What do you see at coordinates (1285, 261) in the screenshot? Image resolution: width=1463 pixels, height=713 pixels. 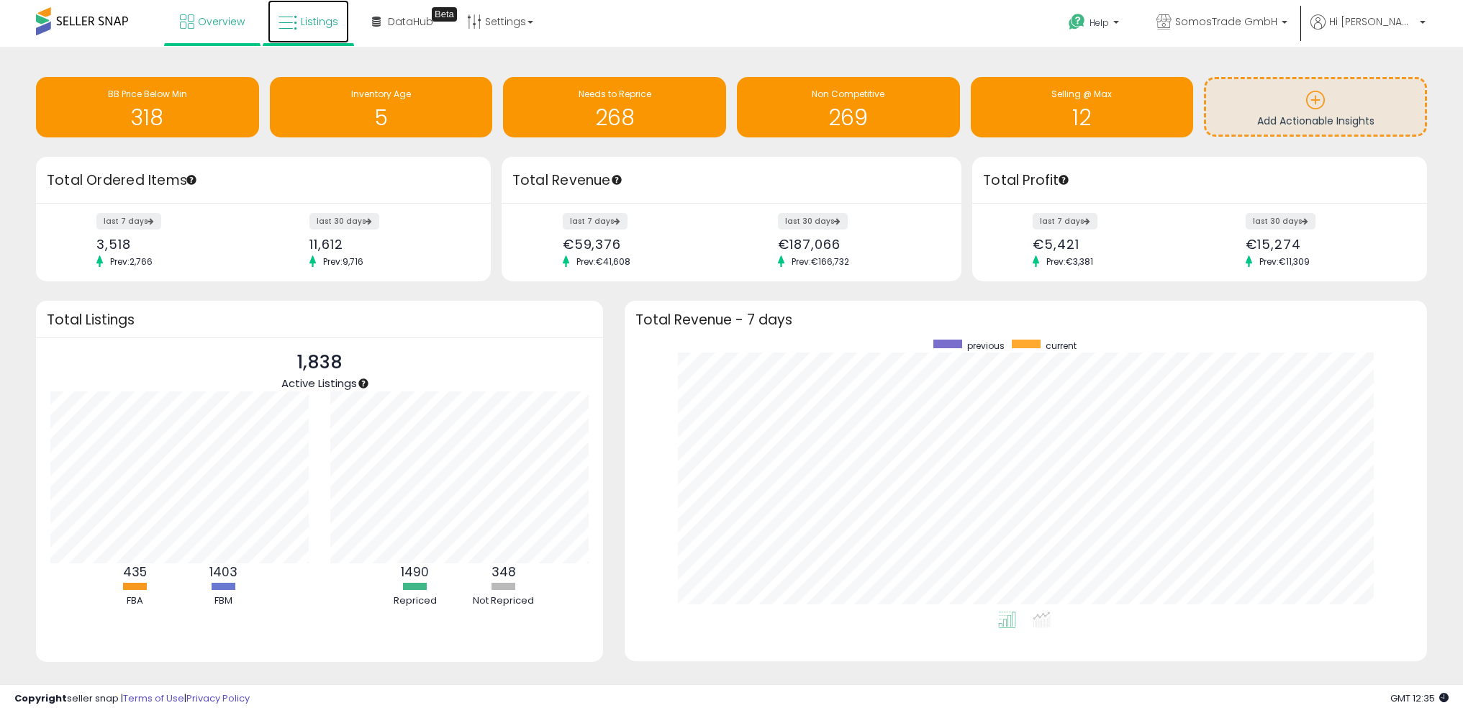 I see `span: Prev: €11,309` at bounding box center [1285, 261].